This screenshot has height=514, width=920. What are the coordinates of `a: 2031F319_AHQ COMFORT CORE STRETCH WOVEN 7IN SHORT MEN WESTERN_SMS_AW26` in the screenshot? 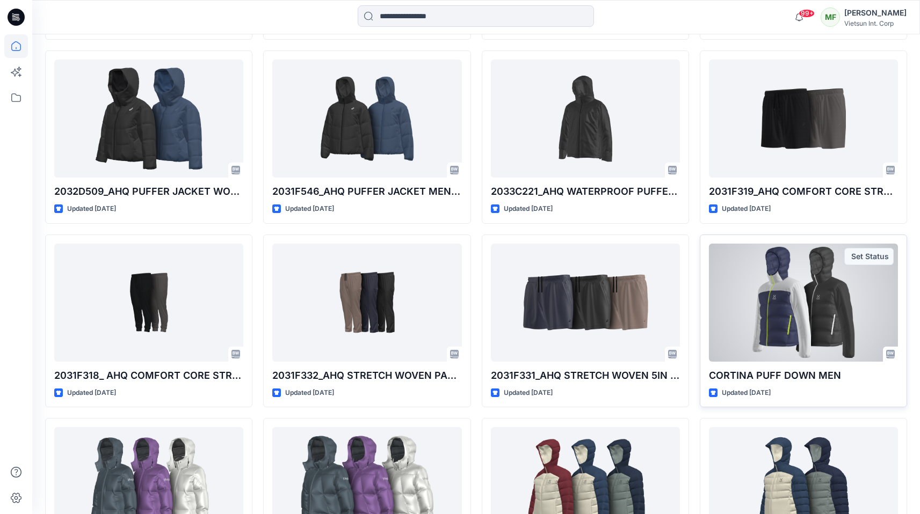 It's located at (803, 119).